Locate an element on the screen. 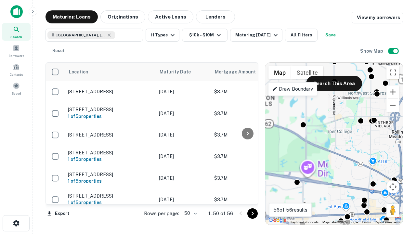 The image size is (416, 234). p: 56 of 56 results is located at coordinates (290, 210).